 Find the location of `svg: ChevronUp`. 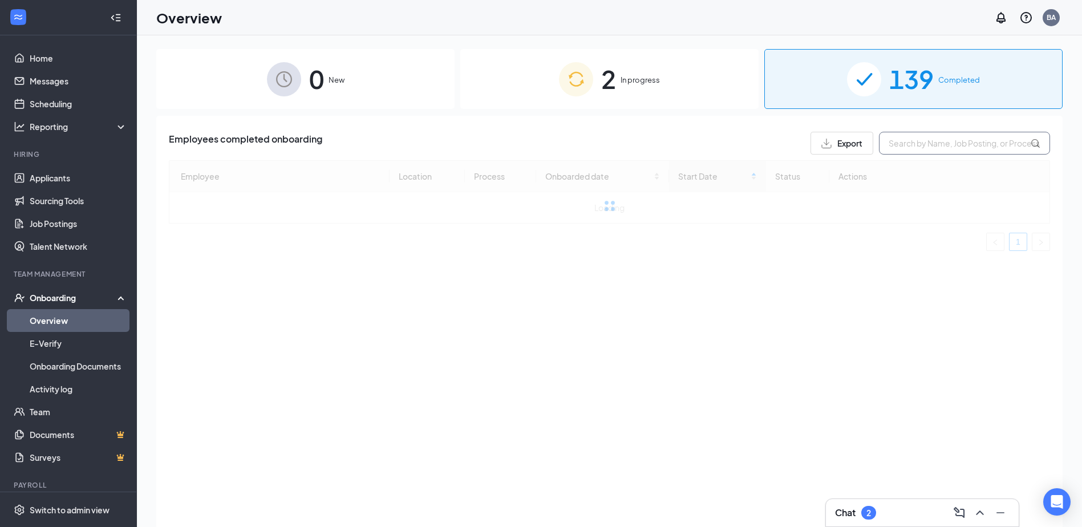

svg: ChevronUp is located at coordinates (980, 513).